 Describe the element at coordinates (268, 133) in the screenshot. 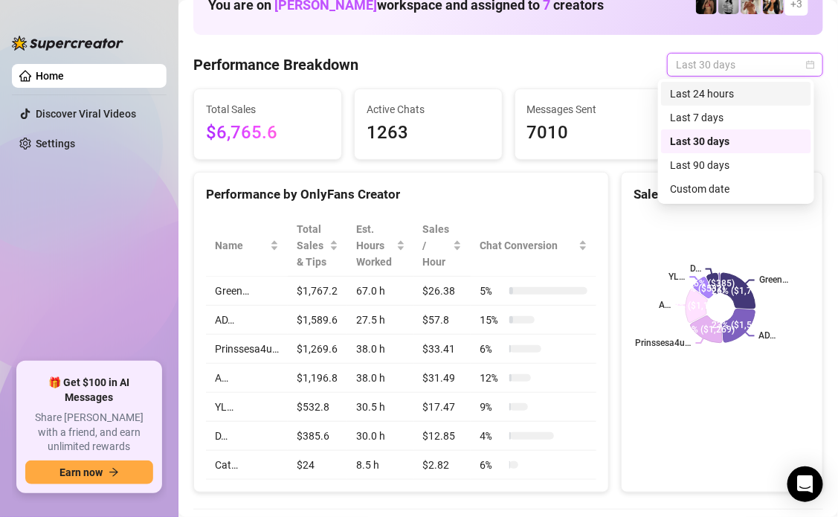

I see `span: $6,765.6` at that location.